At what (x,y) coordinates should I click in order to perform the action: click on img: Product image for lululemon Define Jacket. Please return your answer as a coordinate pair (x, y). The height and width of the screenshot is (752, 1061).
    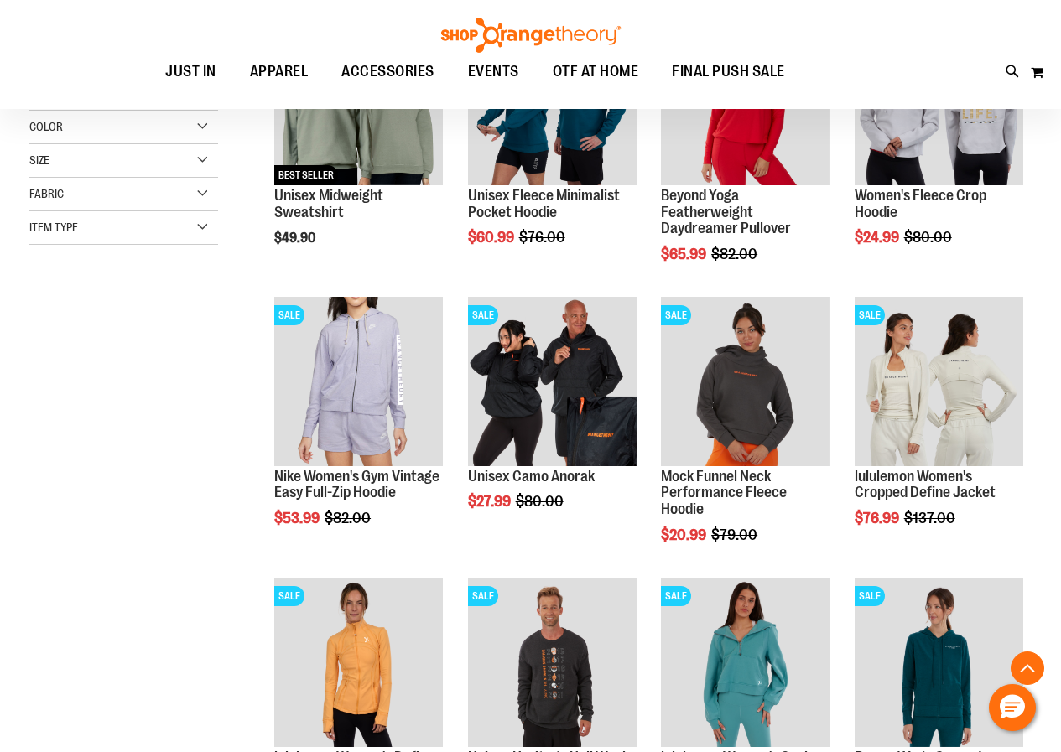
    Looking at the image, I should click on (358, 662).